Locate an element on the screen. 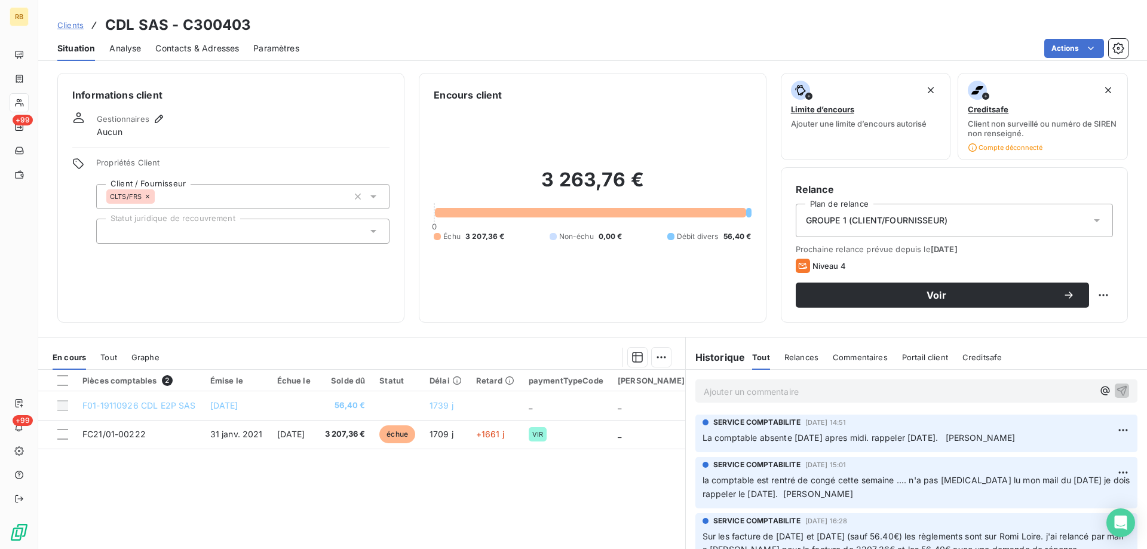 This screenshot has height=549, width=1147. span: 31 janv. 2021 is located at coordinates (237, 434).